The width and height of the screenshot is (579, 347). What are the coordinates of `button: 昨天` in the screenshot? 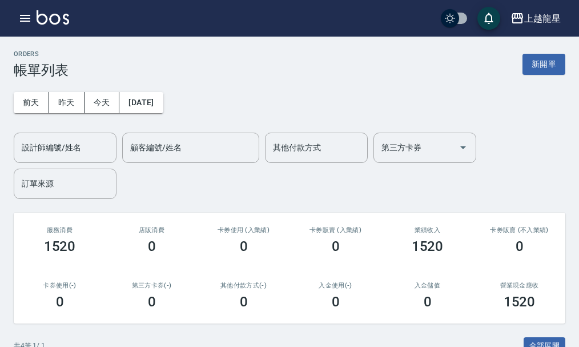 It's located at (67, 102).